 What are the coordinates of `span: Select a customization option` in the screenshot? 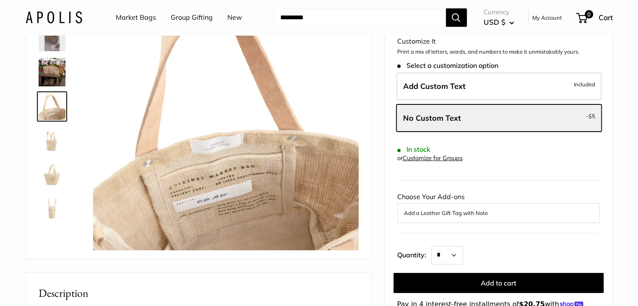 It's located at (447, 65).